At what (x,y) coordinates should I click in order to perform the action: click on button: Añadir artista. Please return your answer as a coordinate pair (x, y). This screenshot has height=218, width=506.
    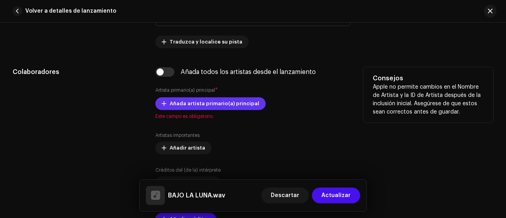
    Looking at the image, I should click on (183, 148).